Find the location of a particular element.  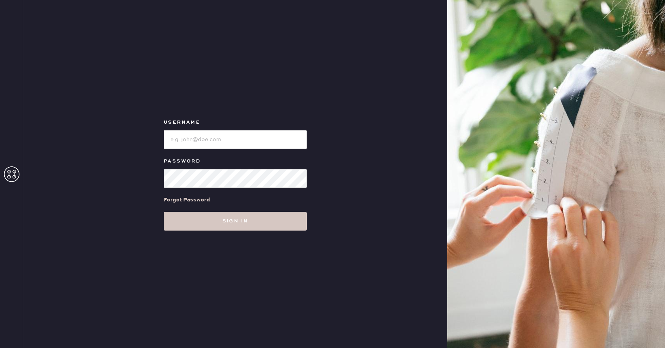

input: e.g. john@doe.com is located at coordinates (235, 140).